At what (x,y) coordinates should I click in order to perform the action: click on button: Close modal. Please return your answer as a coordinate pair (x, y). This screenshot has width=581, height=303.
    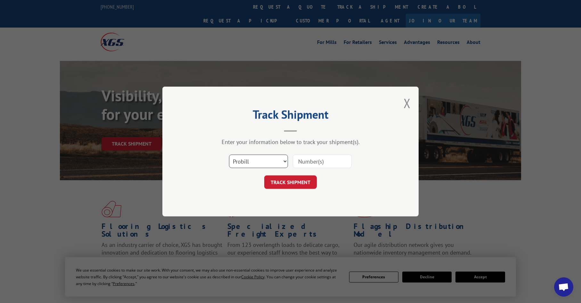
    Looking at the image, I should click on (407, 103).